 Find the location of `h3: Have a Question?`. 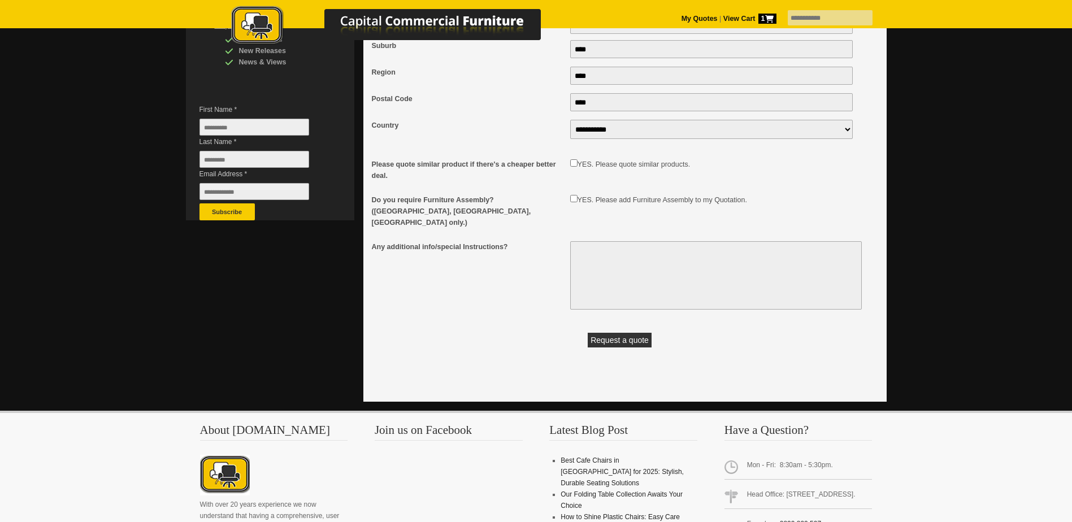

h3: Have a Question? is located at coordinates (799, 432).